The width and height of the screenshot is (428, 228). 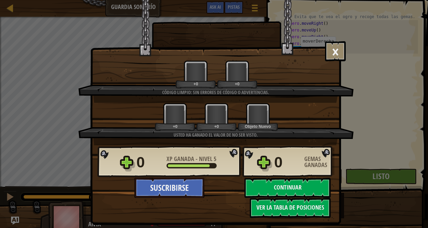 I want to click on div: Gemas Ganadas, so click(x=320, y=162).